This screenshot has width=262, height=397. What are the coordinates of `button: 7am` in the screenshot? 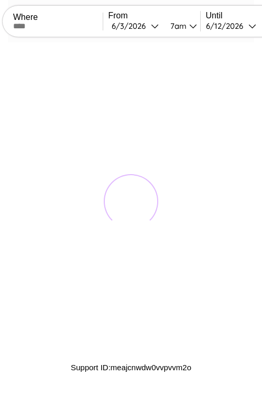 It's located at (181, 26).